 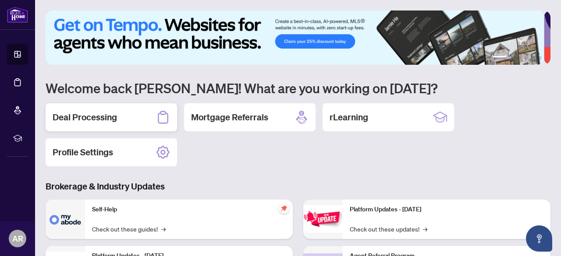 What do you see at coordinates (298, 187) in the screenshot?
I see `h3: Brokerage & Industry Updates` at bounding box center [298, 187].